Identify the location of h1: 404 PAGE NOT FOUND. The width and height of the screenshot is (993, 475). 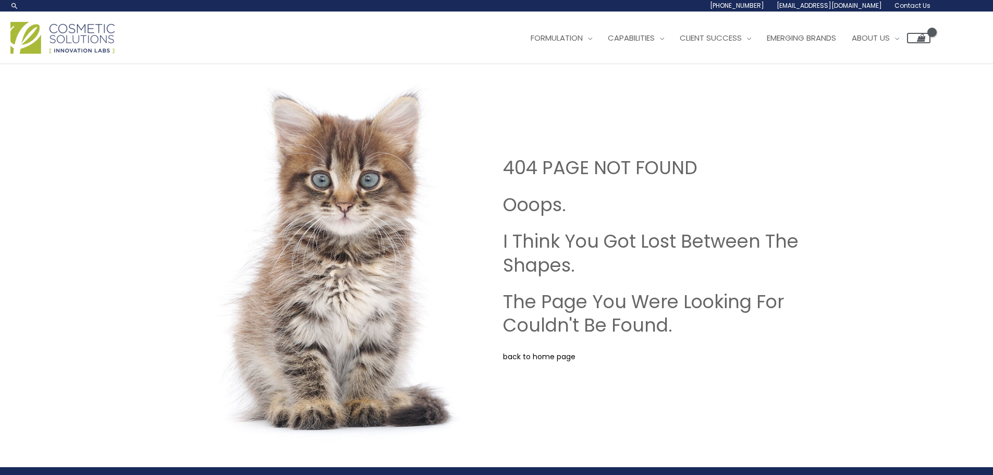
(654, 167).